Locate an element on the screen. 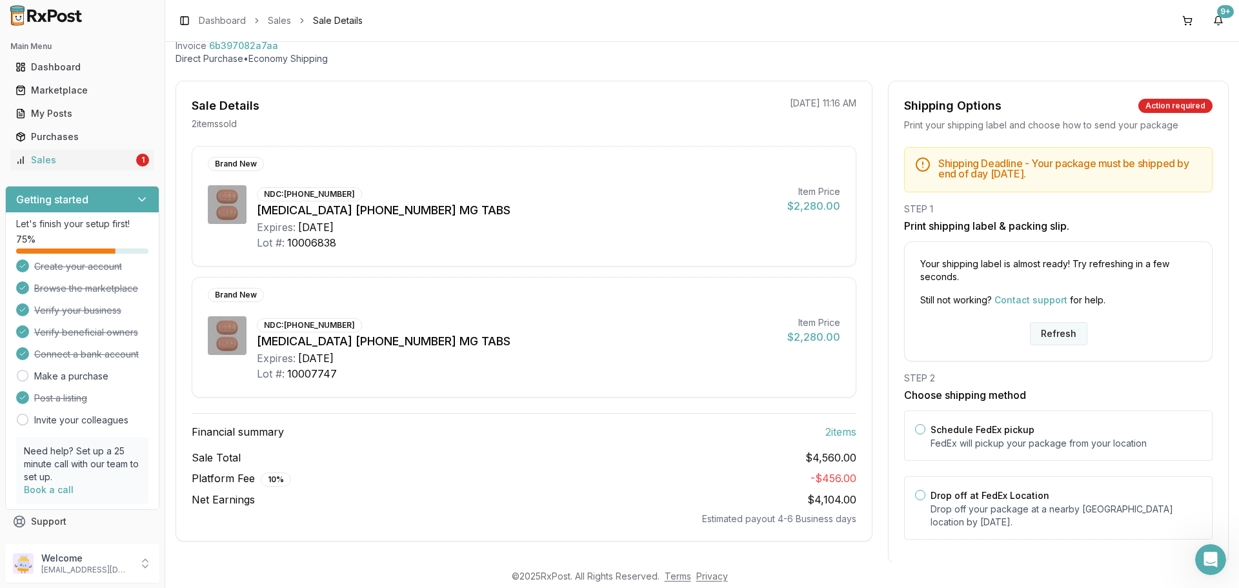 This screenshot has width=1239, height=588. div: Action required is located at coordinates (1175, 106).